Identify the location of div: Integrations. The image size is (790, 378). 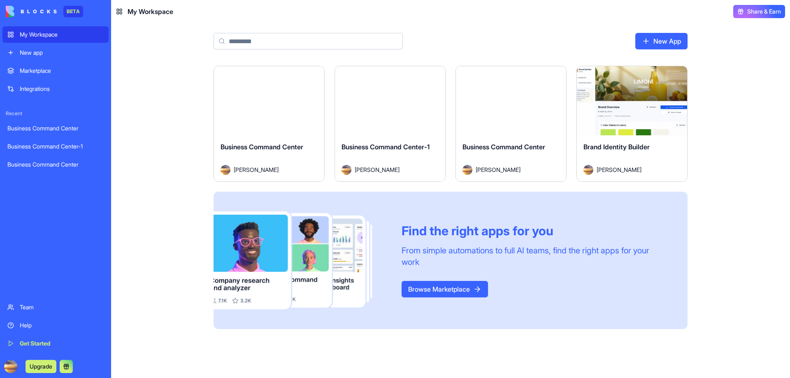
(62, 89).